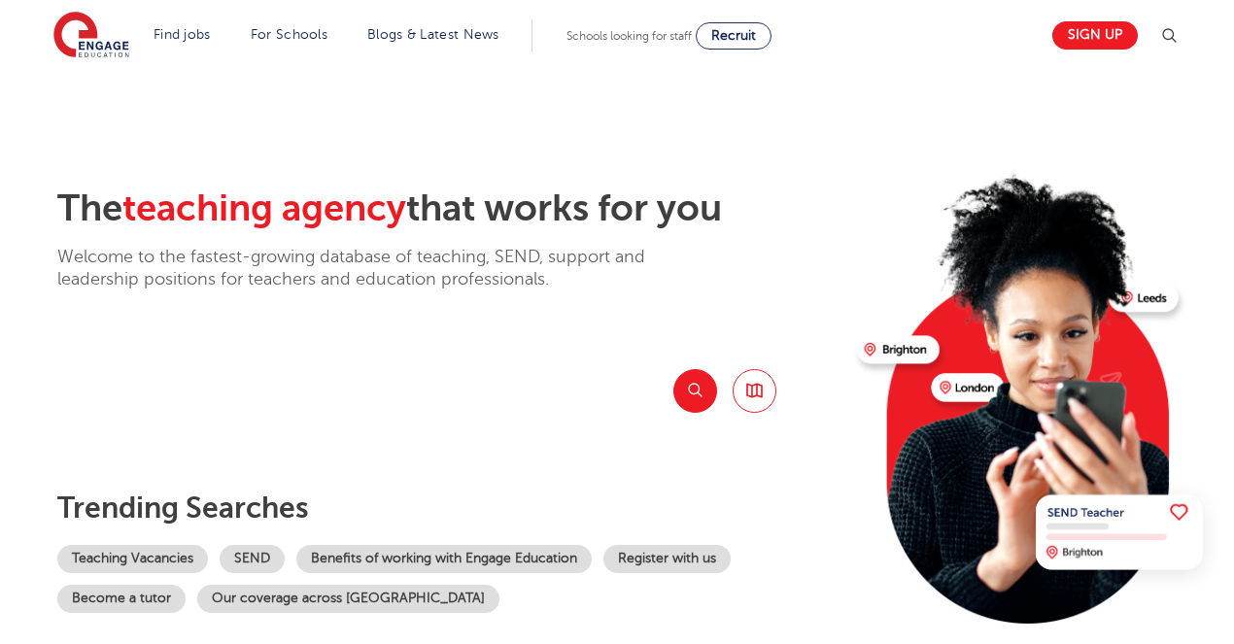  What do you see at coordinates (433, 34) in the screenshot?
I see `a: Blogs & Latest News` at bounding box center [433, 34].